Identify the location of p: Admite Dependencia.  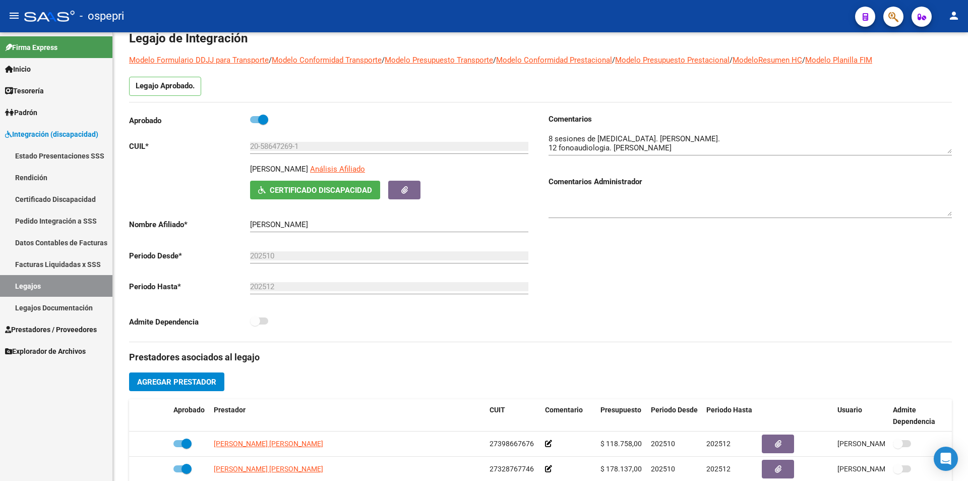
(190, 322).